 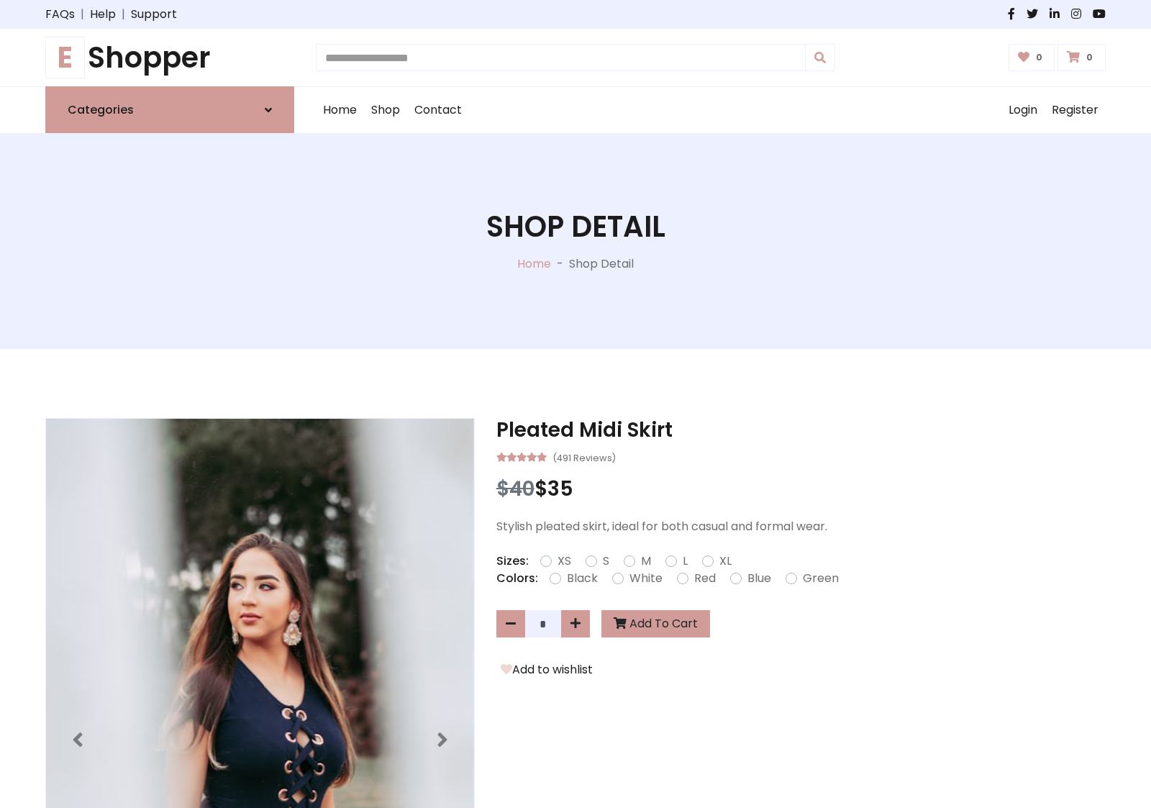 What do you see at coordinates (517, 578) in the screenshot?
I see `p: Colors:` at bounding box center [517, 578].